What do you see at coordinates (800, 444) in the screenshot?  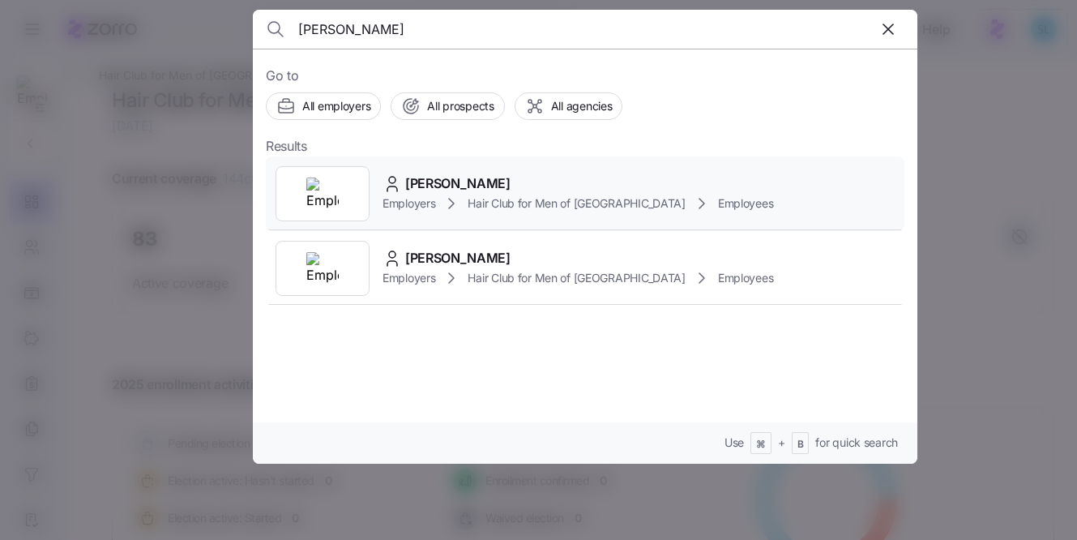 I see `span: B` at bounding box center [800, 444].